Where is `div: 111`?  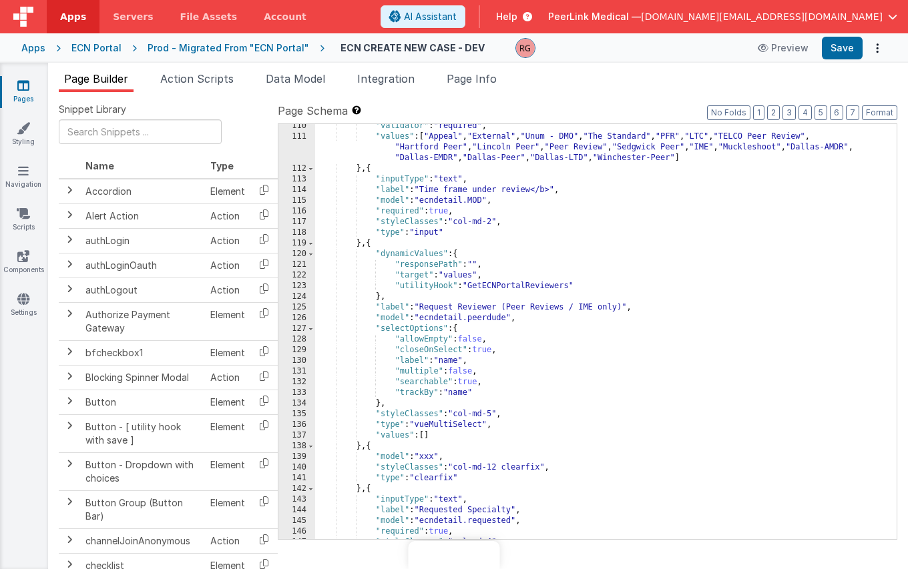
div: 111 is located at coordinates (296, 148).